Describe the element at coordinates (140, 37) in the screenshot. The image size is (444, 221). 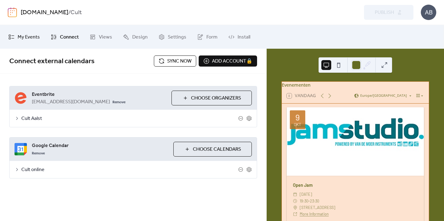
I see `span: Design` at that location.